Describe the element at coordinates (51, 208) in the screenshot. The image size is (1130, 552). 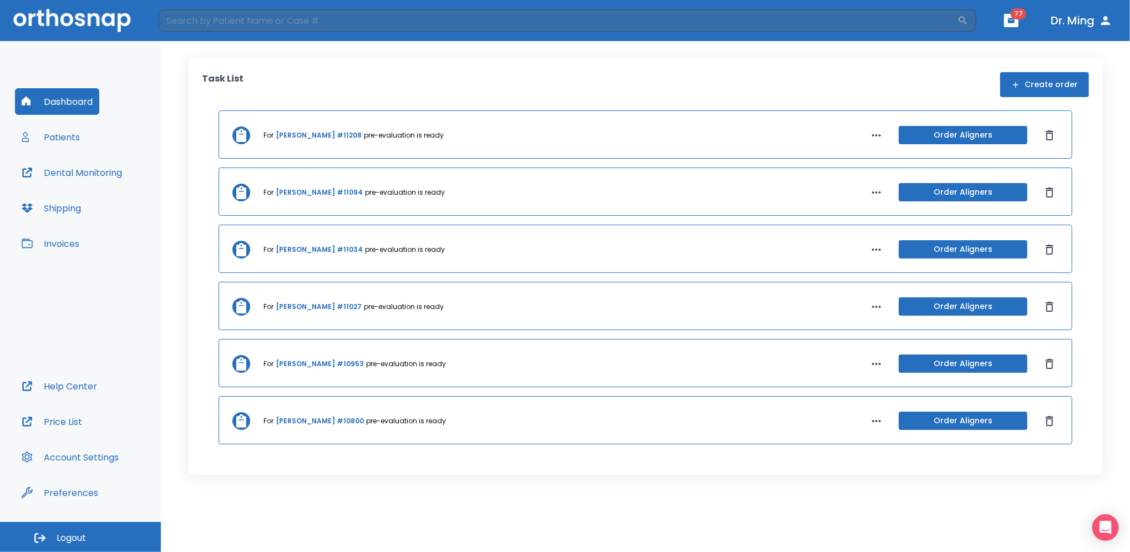
I see `button: Shipping` at that location.